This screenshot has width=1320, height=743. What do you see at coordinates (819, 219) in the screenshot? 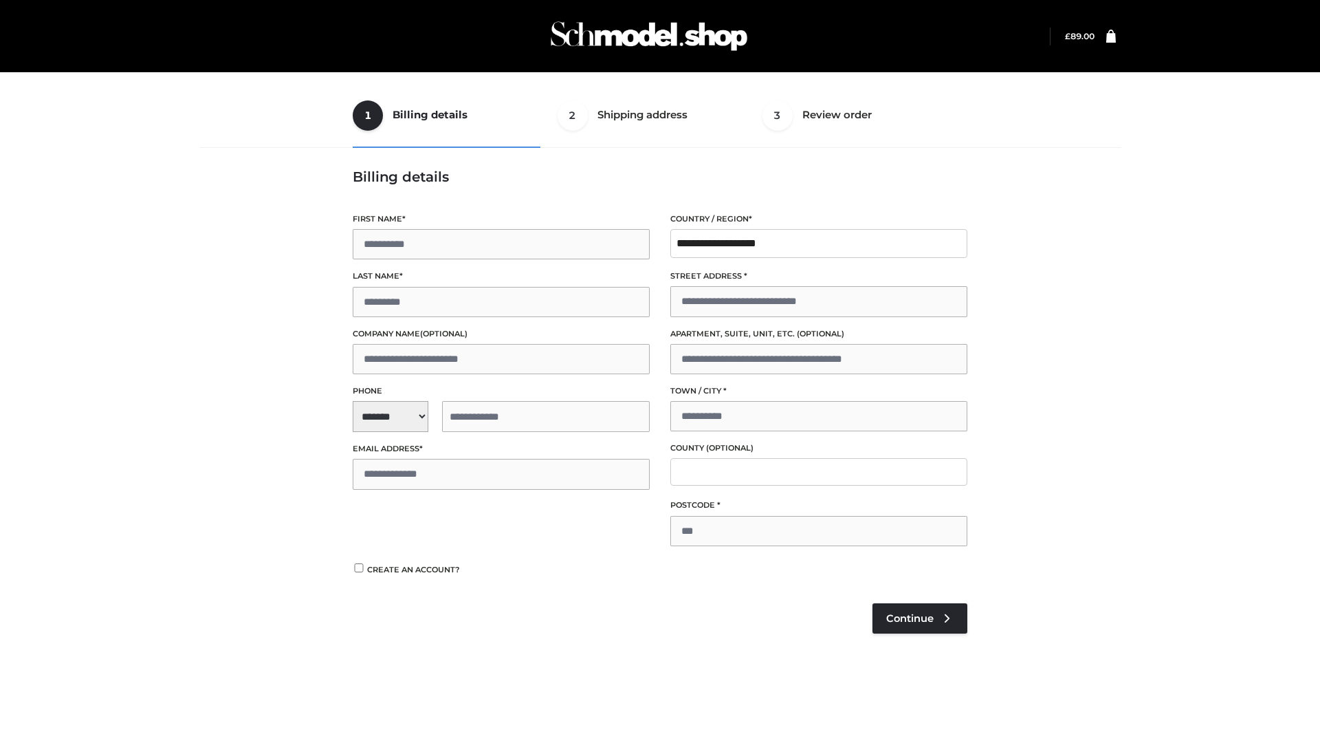
I see `label: Country / Region` at bounding box center [819, 219].